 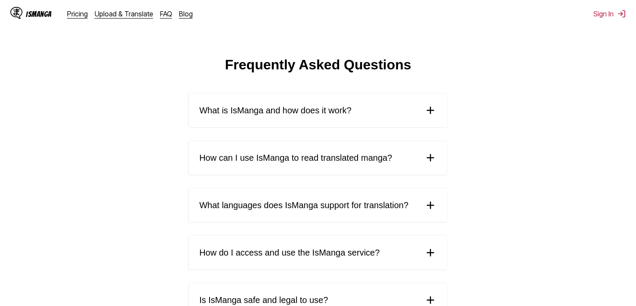 What do you see at coordinates (186, 14) in the screenshot?
I see `a: Blog` at bounding box center [186, 14].